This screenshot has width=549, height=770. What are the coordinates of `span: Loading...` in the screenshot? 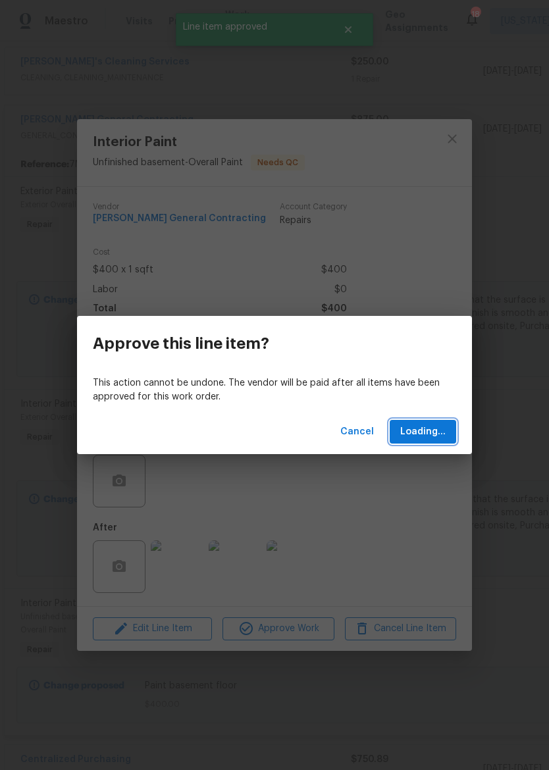 It's located at (423, 432).